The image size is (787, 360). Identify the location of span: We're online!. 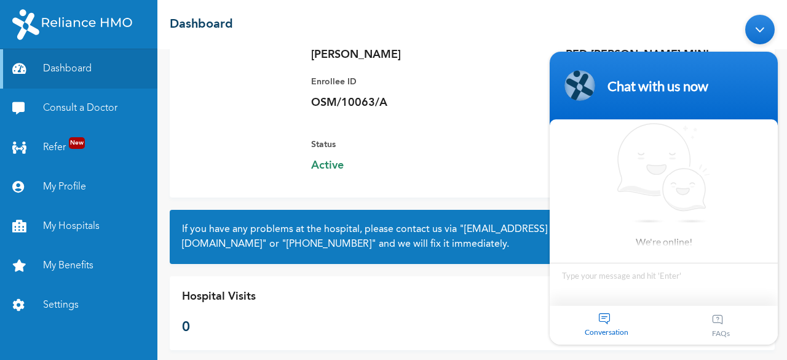
(120, 176).